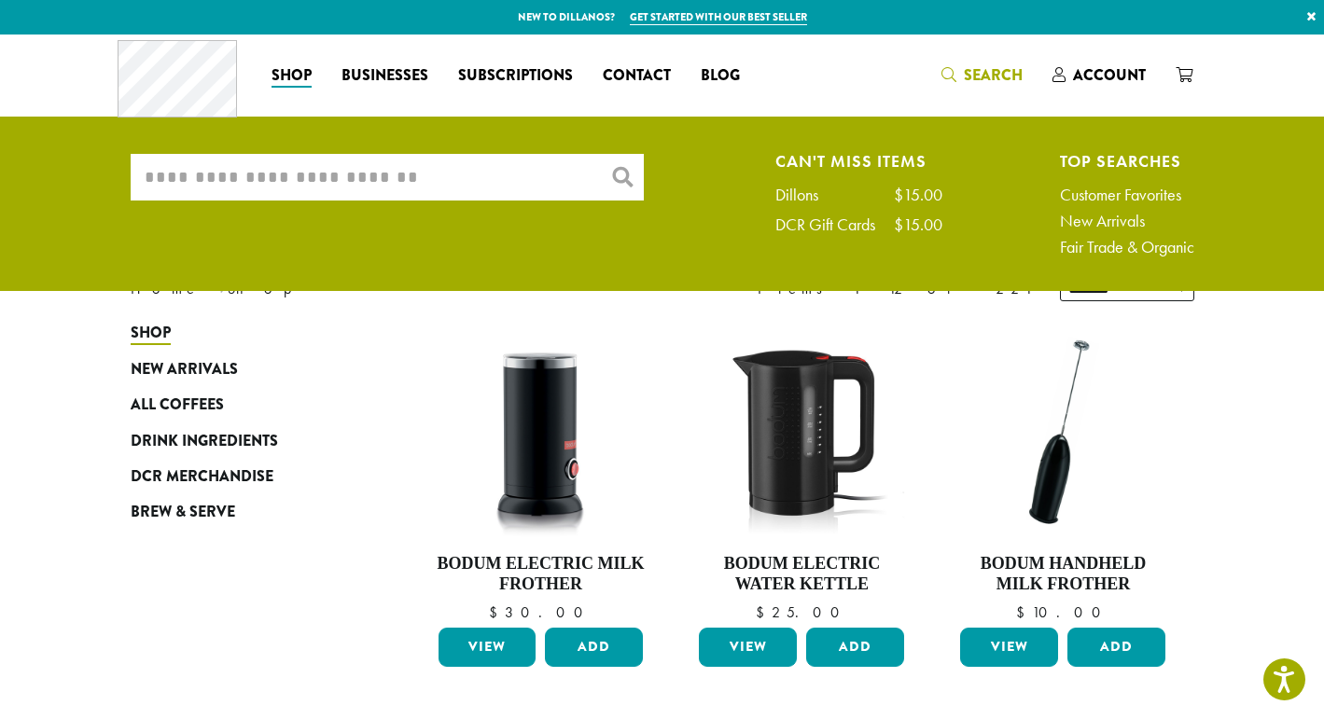 Image resolution: width=1324 pixels, height=719 pixels. What do you see at coordinates (993, 75) in the screenshot?
I see `span: Search` at bounding box center [993, 75].